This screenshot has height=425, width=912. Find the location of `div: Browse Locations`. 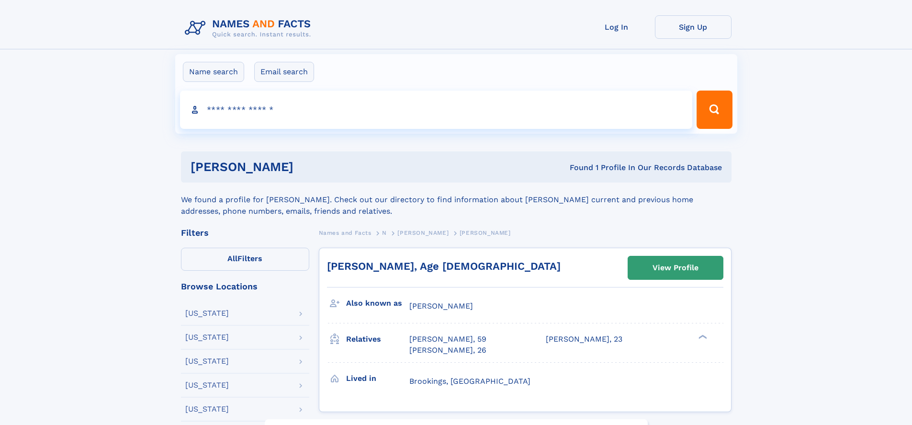

div: Browse Locations is located at coordinates (245, 286).